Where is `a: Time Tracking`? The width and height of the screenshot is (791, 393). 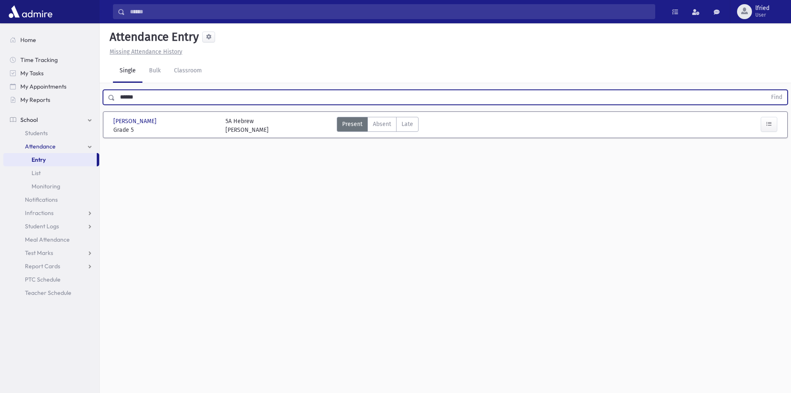
a: Time Tracking is located at coordinates (51, 60).